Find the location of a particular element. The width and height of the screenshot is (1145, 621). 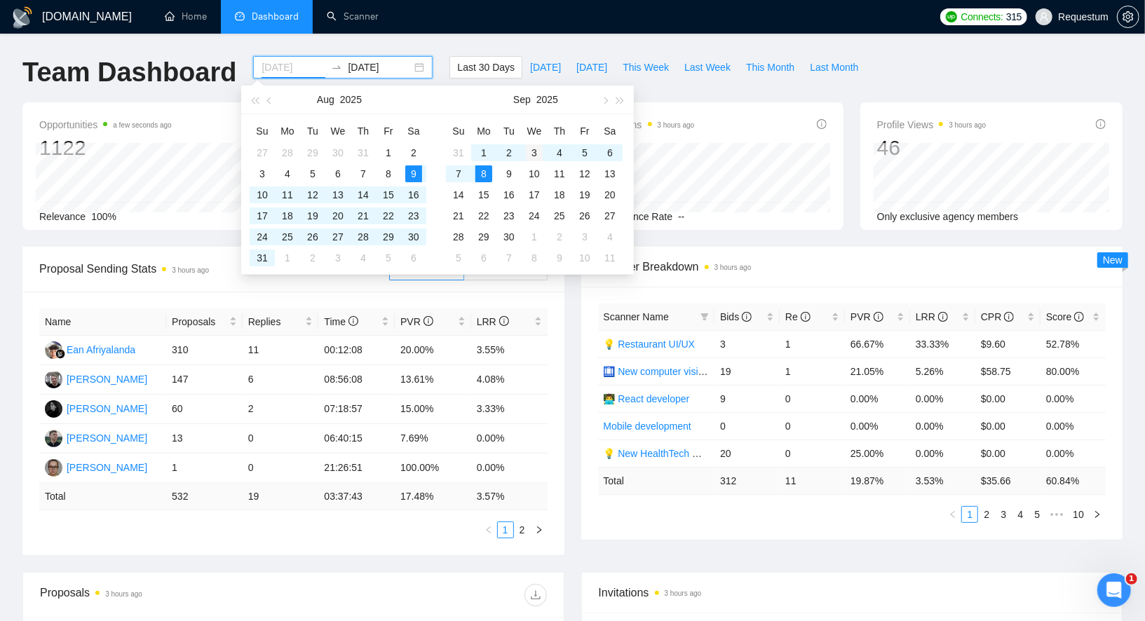

td: 2025-08-29 is located at coordinates (389, 237).